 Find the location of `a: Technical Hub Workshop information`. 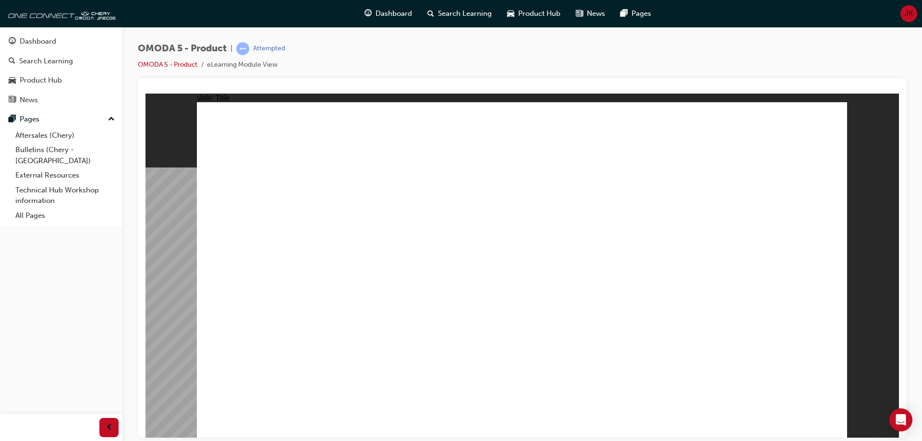

a: Technical Hub Workshop information is located at coordinates (65, 195).